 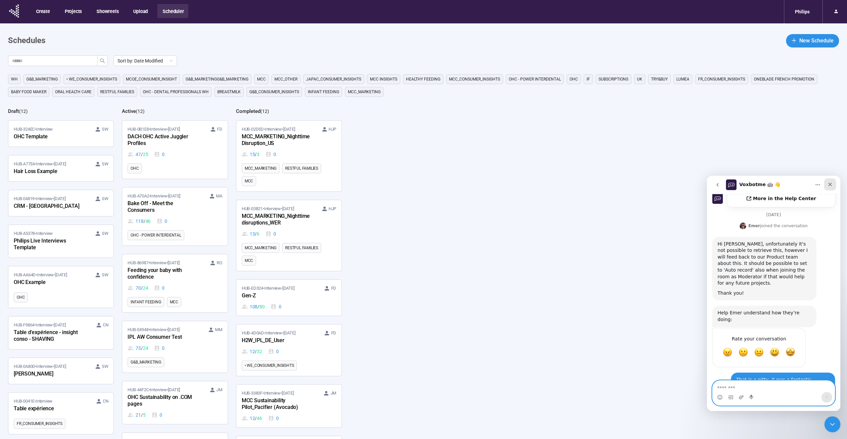 What do you see at coordinates (74, 23) in the screenshot?
I see `a: More in the Help Center` at bounding box center [74, 23].